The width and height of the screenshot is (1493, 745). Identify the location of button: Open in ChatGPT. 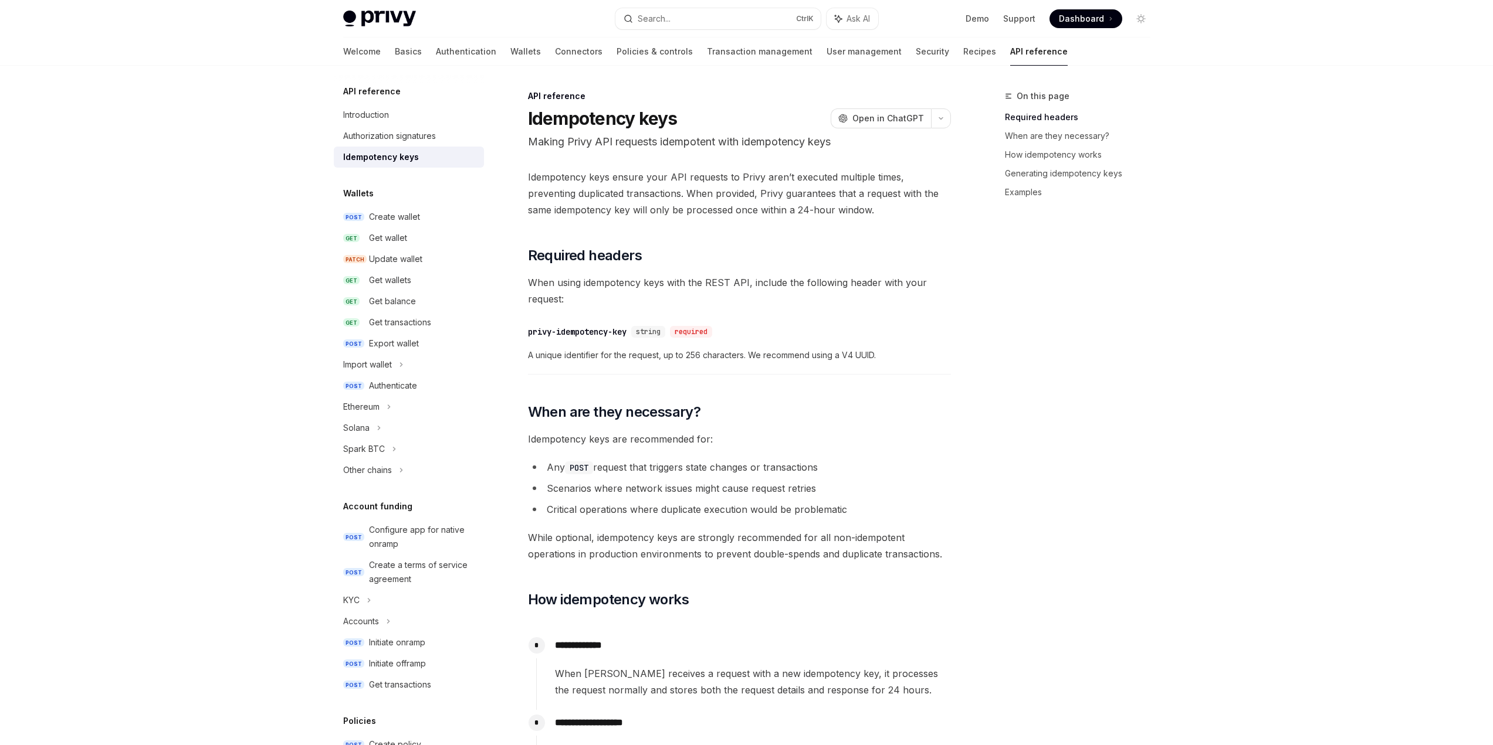
(880, 118).